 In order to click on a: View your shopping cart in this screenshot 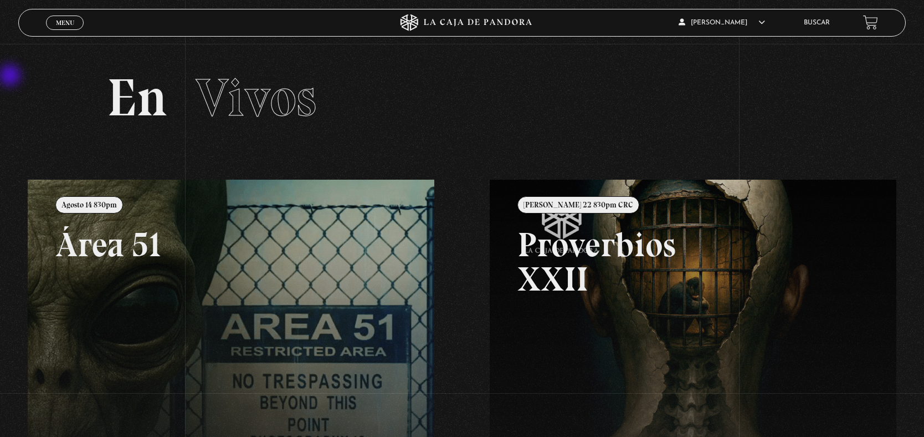, I will do `click(871, 22)`.